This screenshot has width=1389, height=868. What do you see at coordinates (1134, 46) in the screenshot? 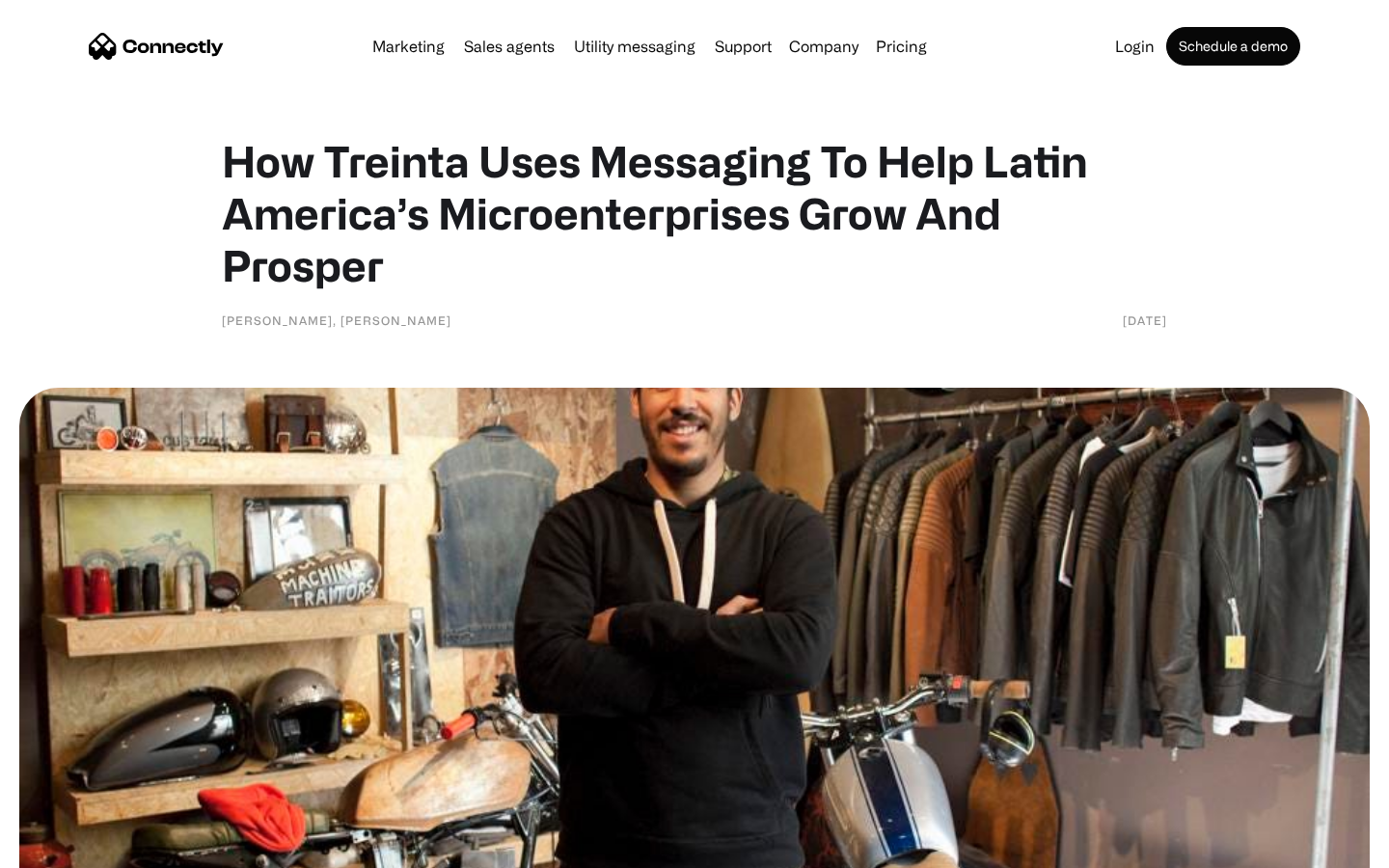
I see `a: Login` at bounding box center [1134, 46].